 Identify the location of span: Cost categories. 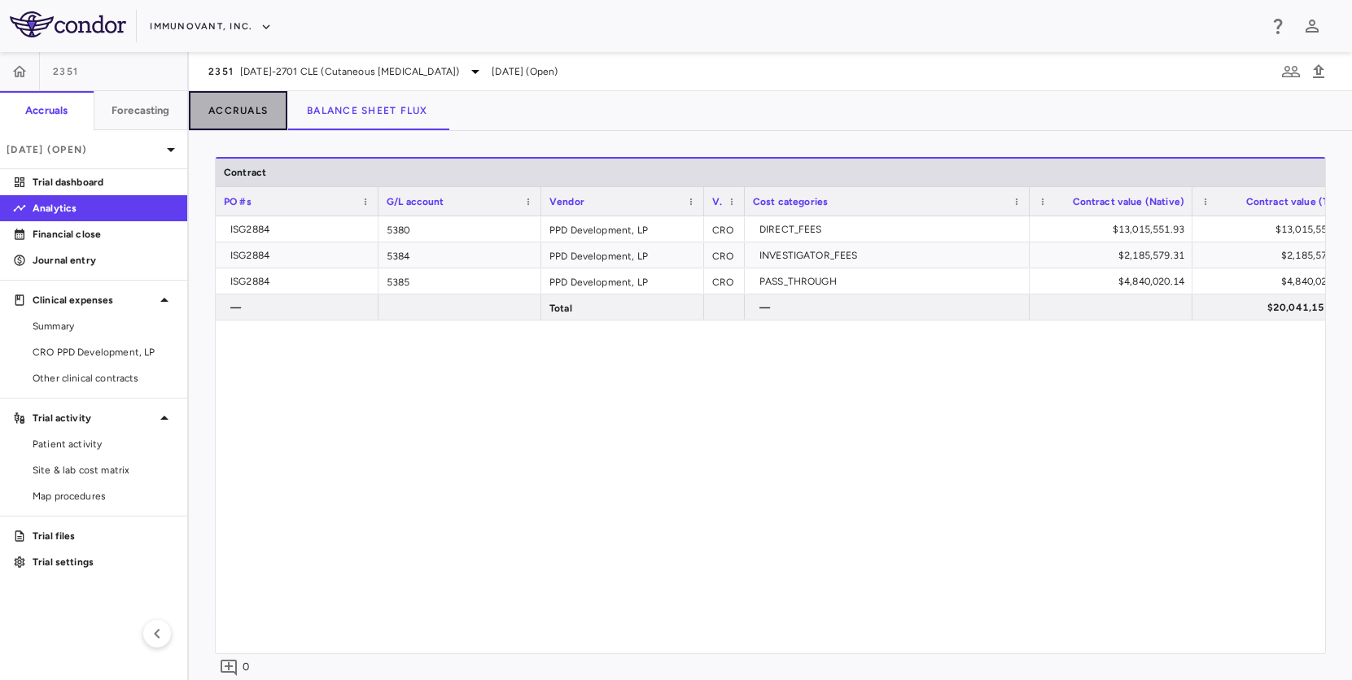
(790, 202).